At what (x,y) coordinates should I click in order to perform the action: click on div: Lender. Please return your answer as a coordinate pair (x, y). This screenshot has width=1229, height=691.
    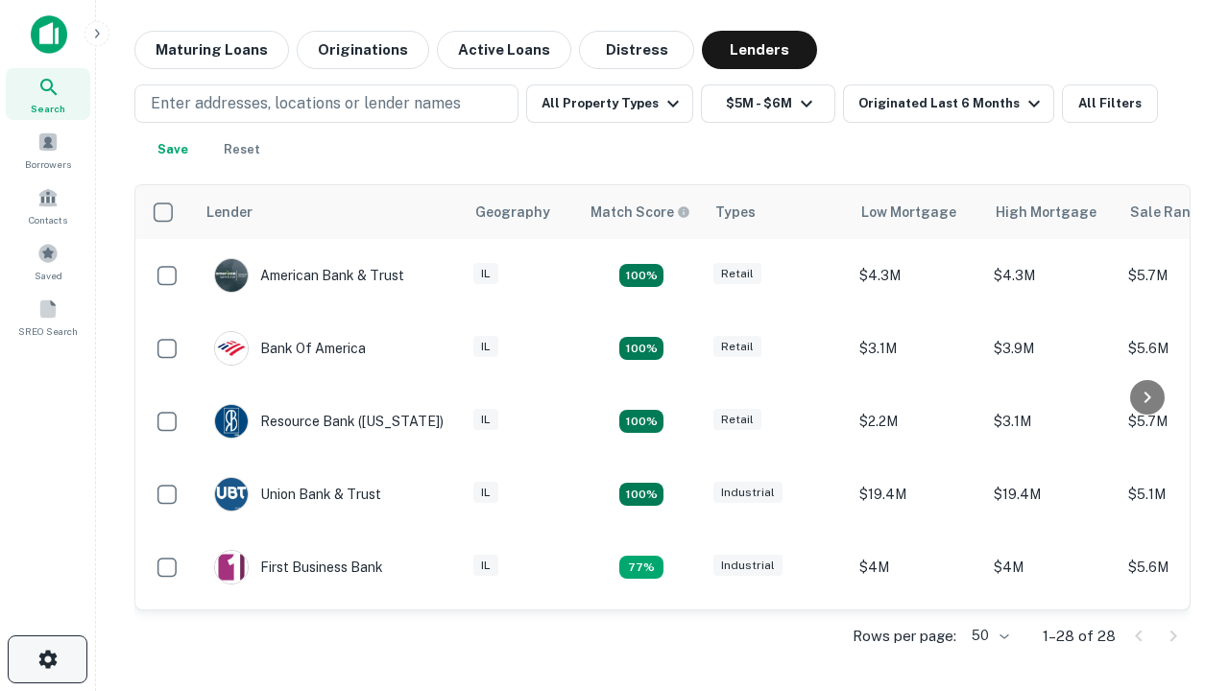
    Looking at the image, I should click on (229, 212).